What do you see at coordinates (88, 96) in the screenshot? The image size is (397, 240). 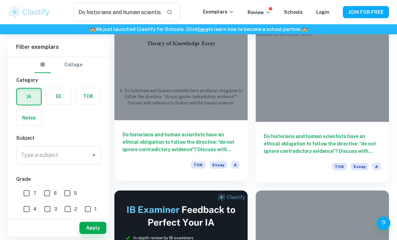 I see `button: TOK` at bounding box center [88, 96].